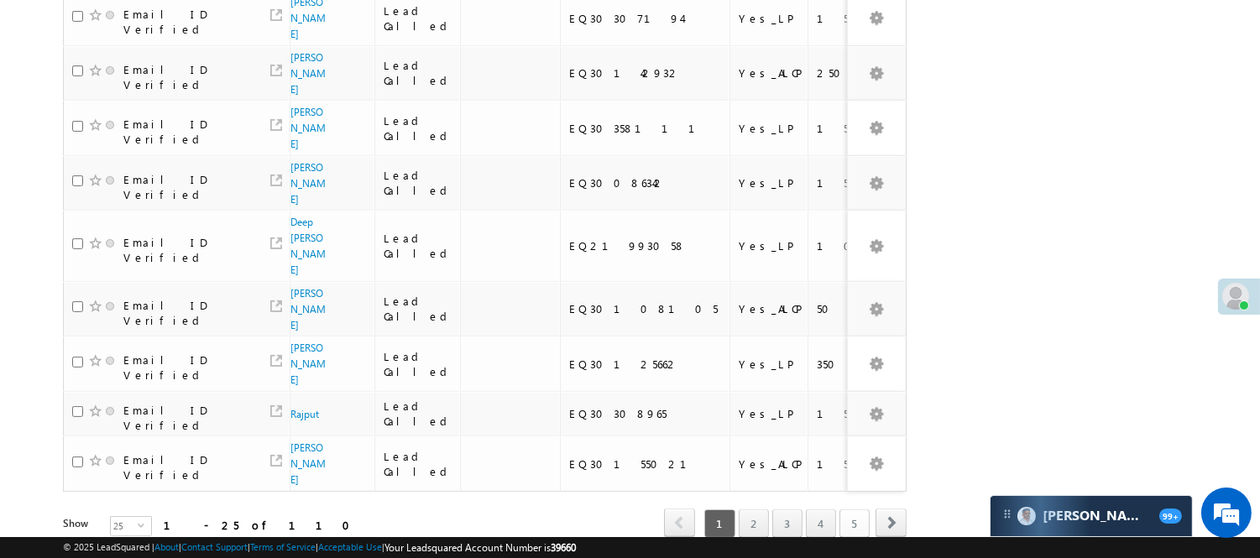 This screenshot has width=1260, height=558. I want to click on div: 1 - 25 of 110, so click(262, 525).